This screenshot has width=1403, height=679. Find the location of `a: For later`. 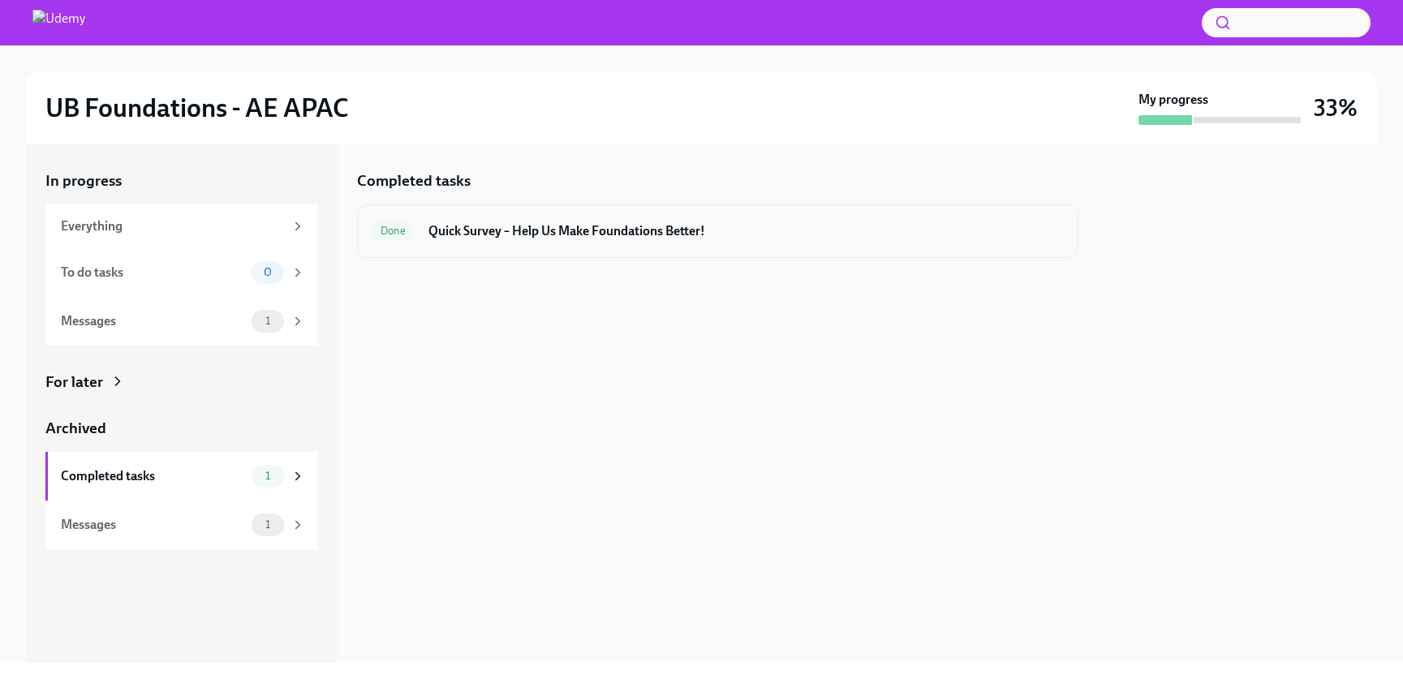

a: For later is located at coordinates (182, 382).